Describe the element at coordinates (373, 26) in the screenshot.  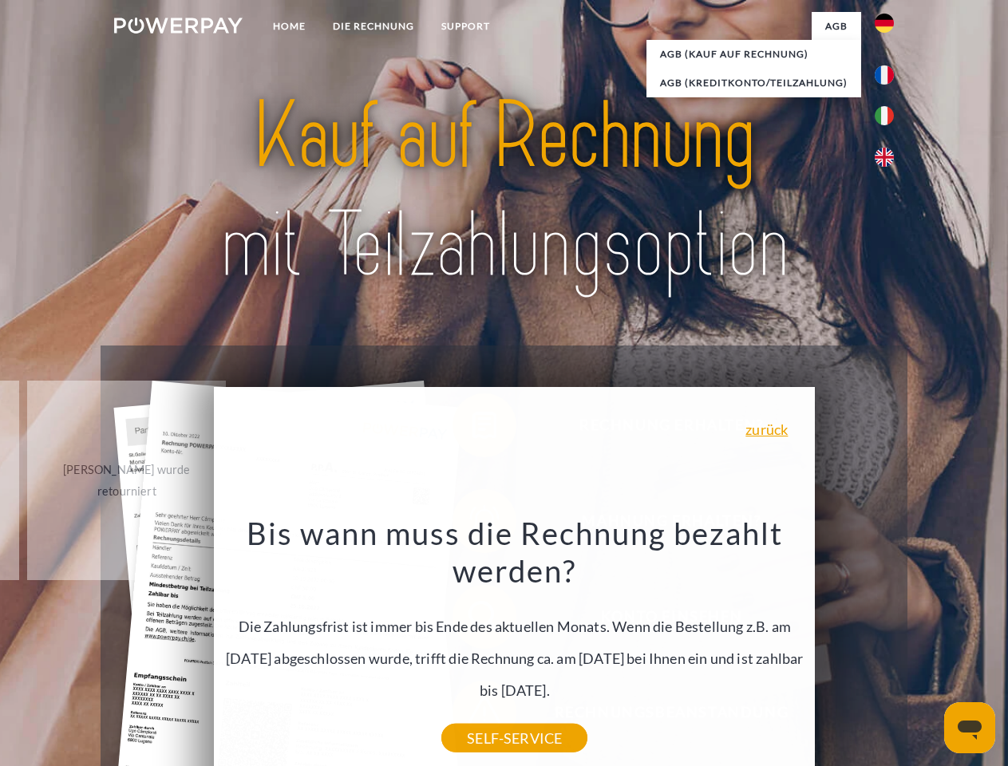
I see `a: DIE RECHNUNG` at that location.